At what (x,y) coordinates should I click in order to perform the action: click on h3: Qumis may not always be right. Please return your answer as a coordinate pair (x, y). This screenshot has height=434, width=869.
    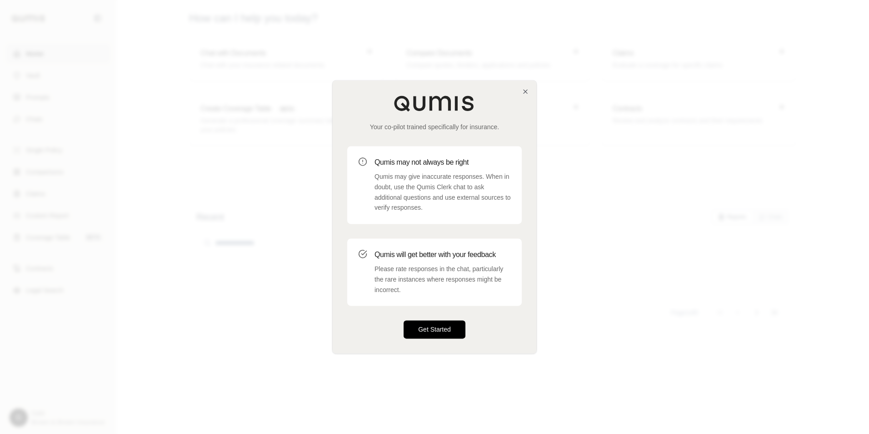
    Looking at the image, I should click on (443, 162).